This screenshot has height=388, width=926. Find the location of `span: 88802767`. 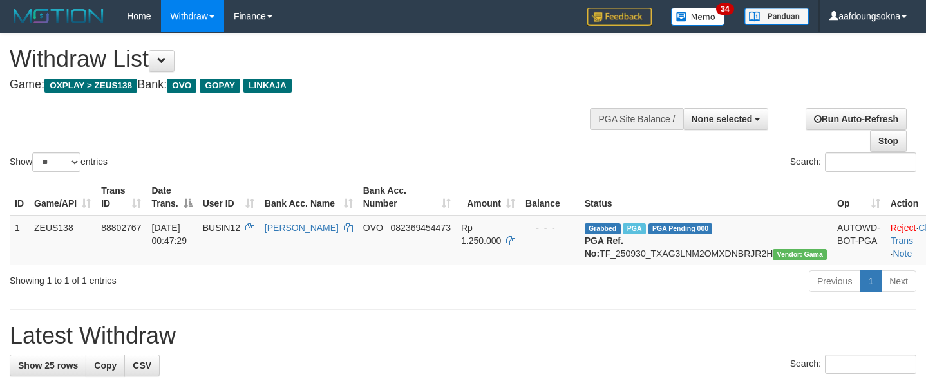

span: 88802767 is located at coordinates (121, 228).